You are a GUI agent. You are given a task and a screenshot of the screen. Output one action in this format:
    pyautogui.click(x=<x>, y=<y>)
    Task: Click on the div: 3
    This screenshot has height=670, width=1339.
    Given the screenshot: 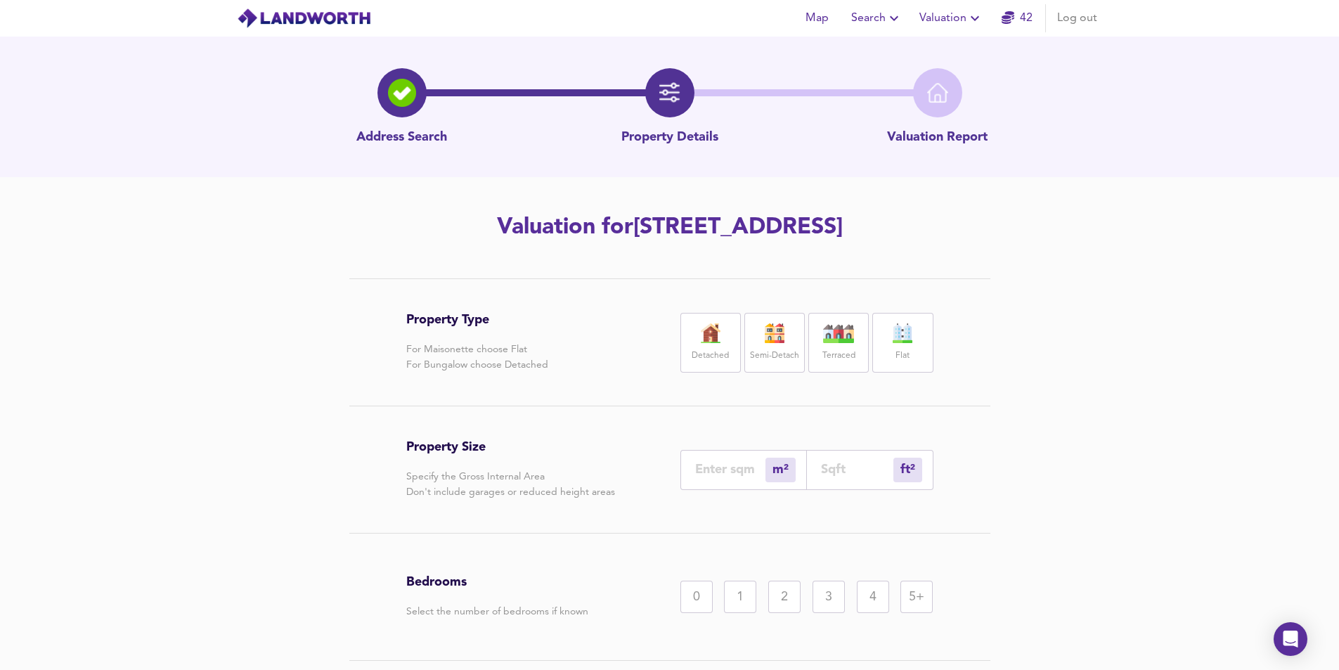 What is the action you would take?
    pyautogui.click(x=829, y=597)
    